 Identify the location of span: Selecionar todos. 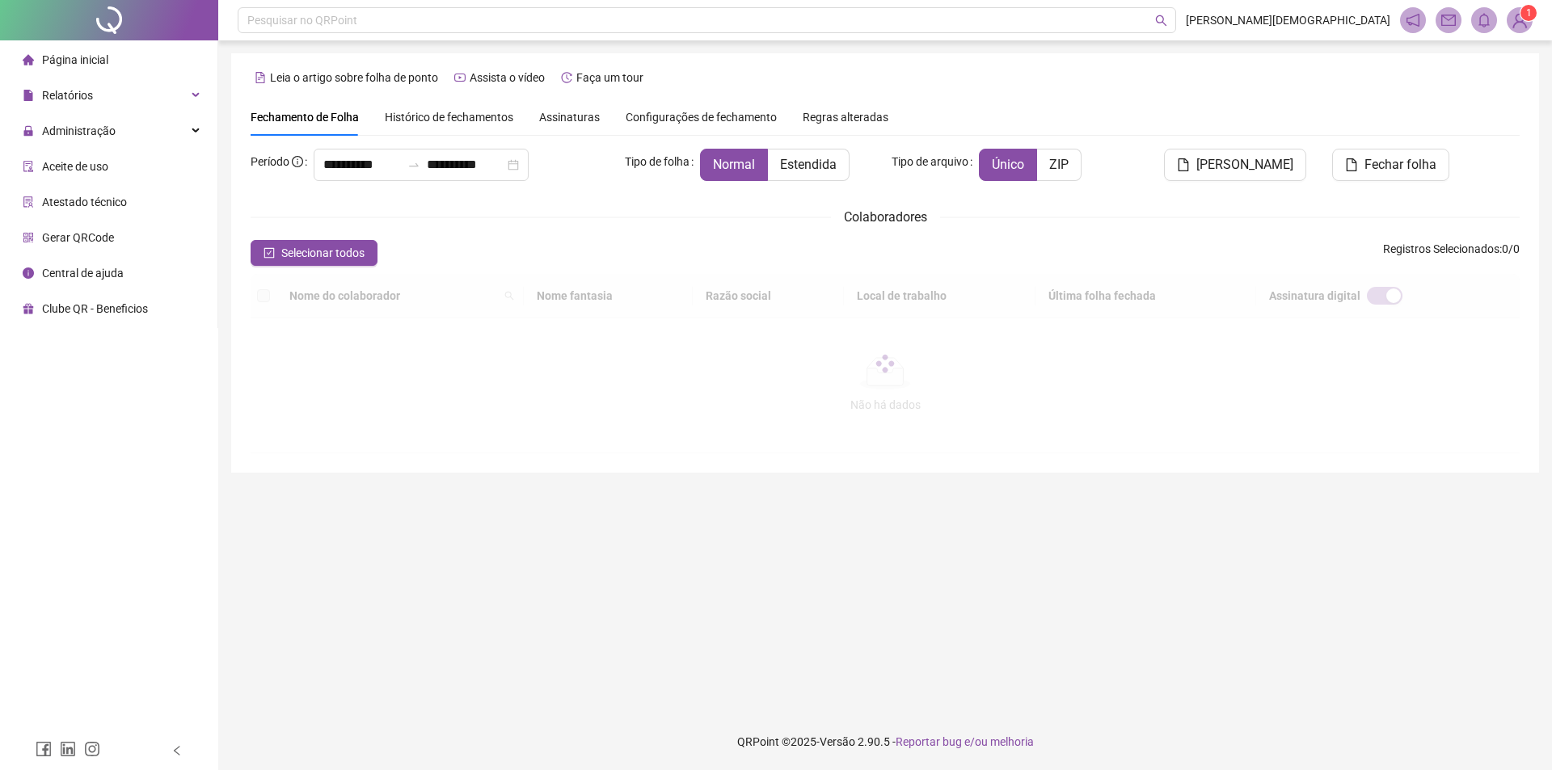
(322, 253).